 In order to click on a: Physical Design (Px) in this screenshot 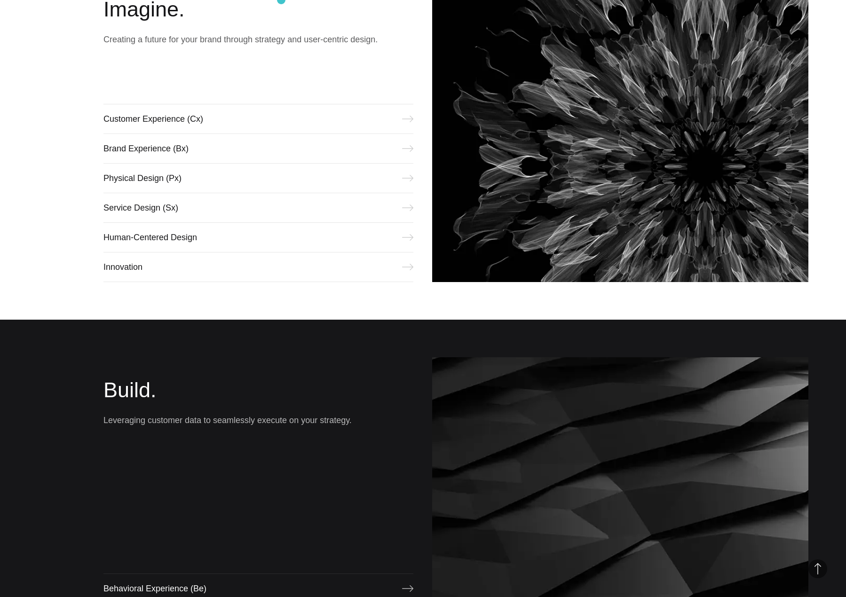, I will do `click(259, 178)`.